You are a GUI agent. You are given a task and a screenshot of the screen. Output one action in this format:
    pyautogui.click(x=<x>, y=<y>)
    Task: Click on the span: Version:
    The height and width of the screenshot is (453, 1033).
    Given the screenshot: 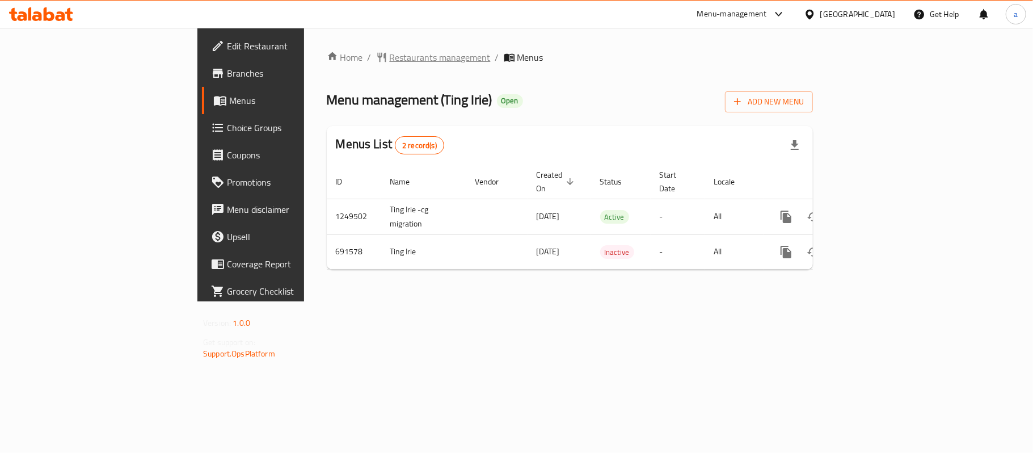 What is the action you would take?
    pyautogui.click(x=217, y=323)
    